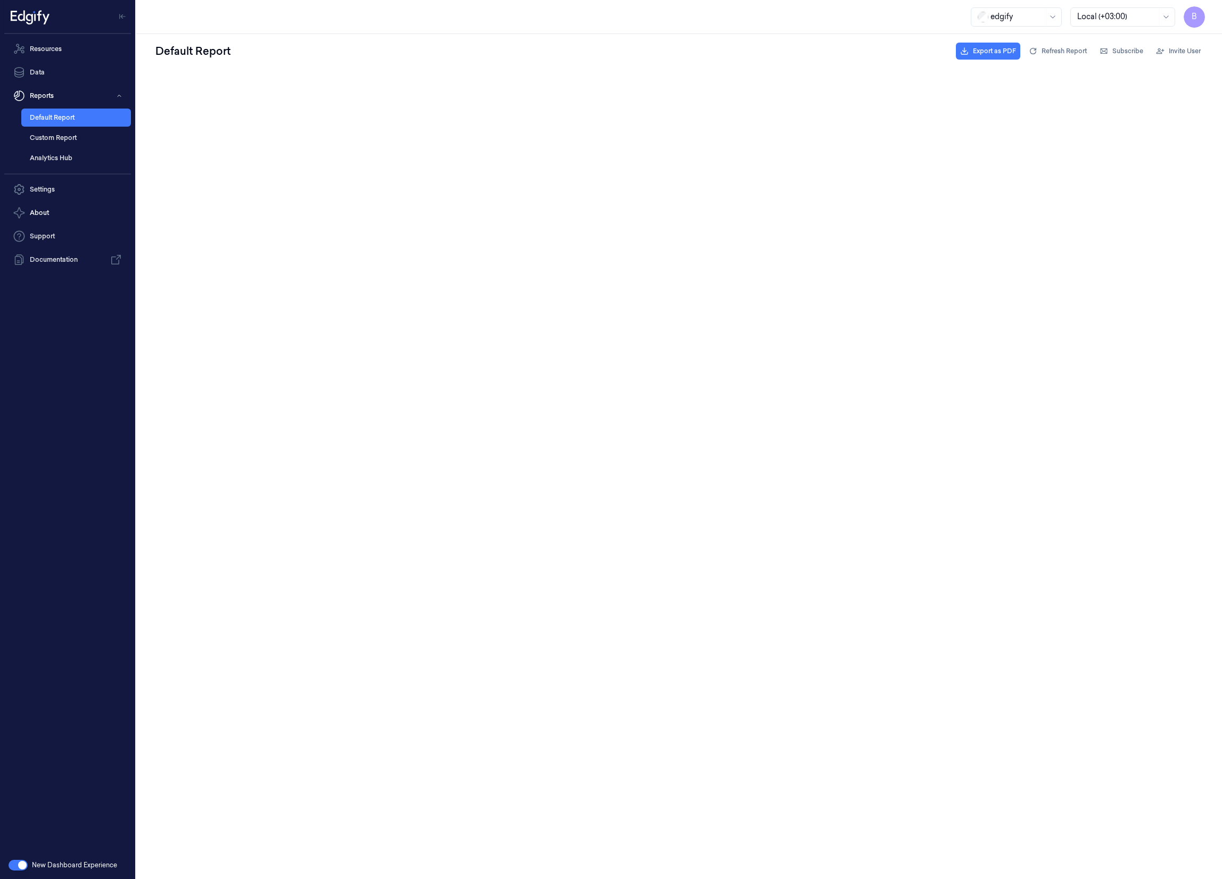 This screenshot has width=1222, height=879. I want to click on span: Export as PDF, so click(994, 51).